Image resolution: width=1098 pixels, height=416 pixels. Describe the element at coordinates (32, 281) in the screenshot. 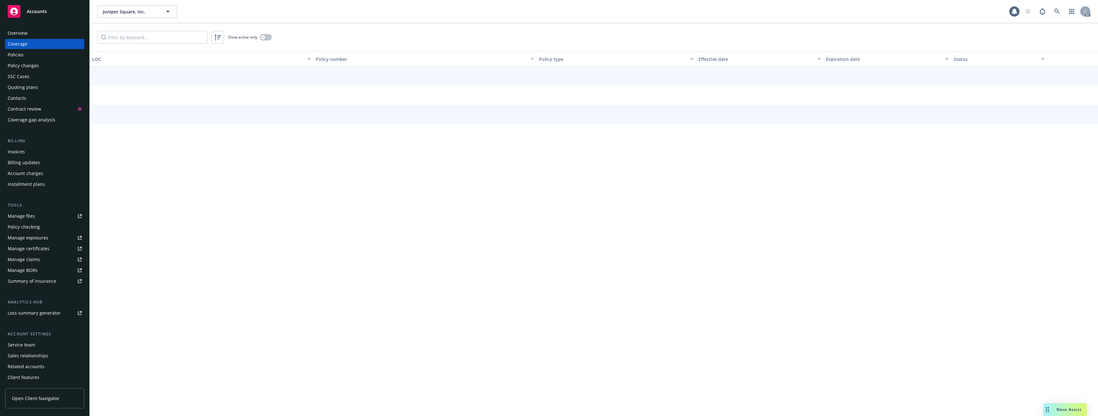

I see `div: Summary of insurance` at that location.